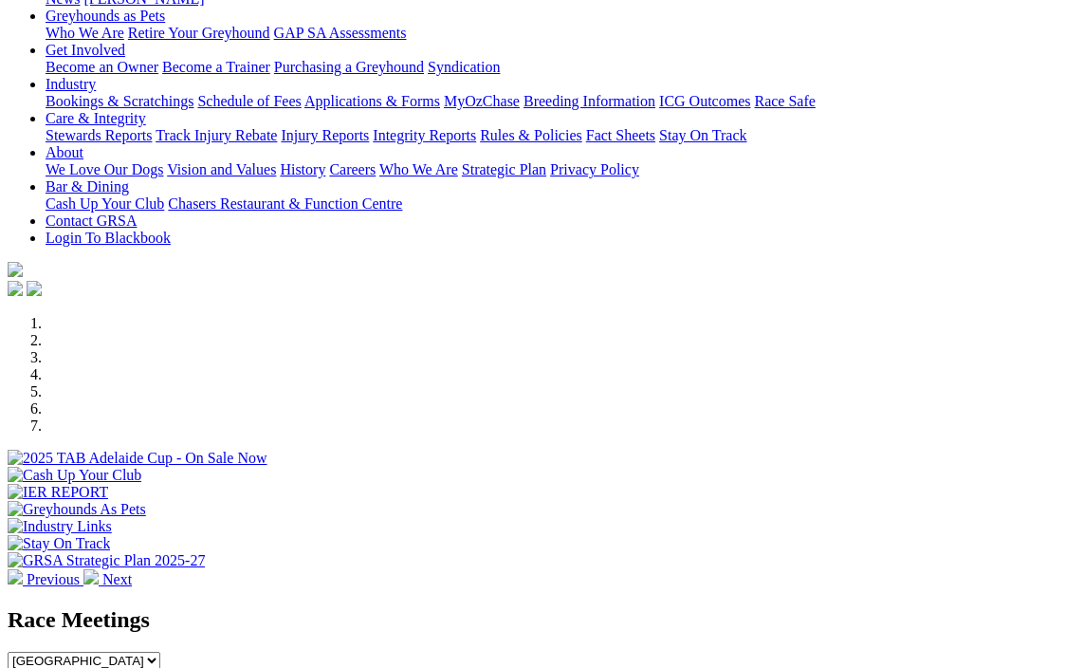 The height and width of the screenshot is (668, 1084). I want to click on a: Retire Your Greyhound, so click(199, 32).